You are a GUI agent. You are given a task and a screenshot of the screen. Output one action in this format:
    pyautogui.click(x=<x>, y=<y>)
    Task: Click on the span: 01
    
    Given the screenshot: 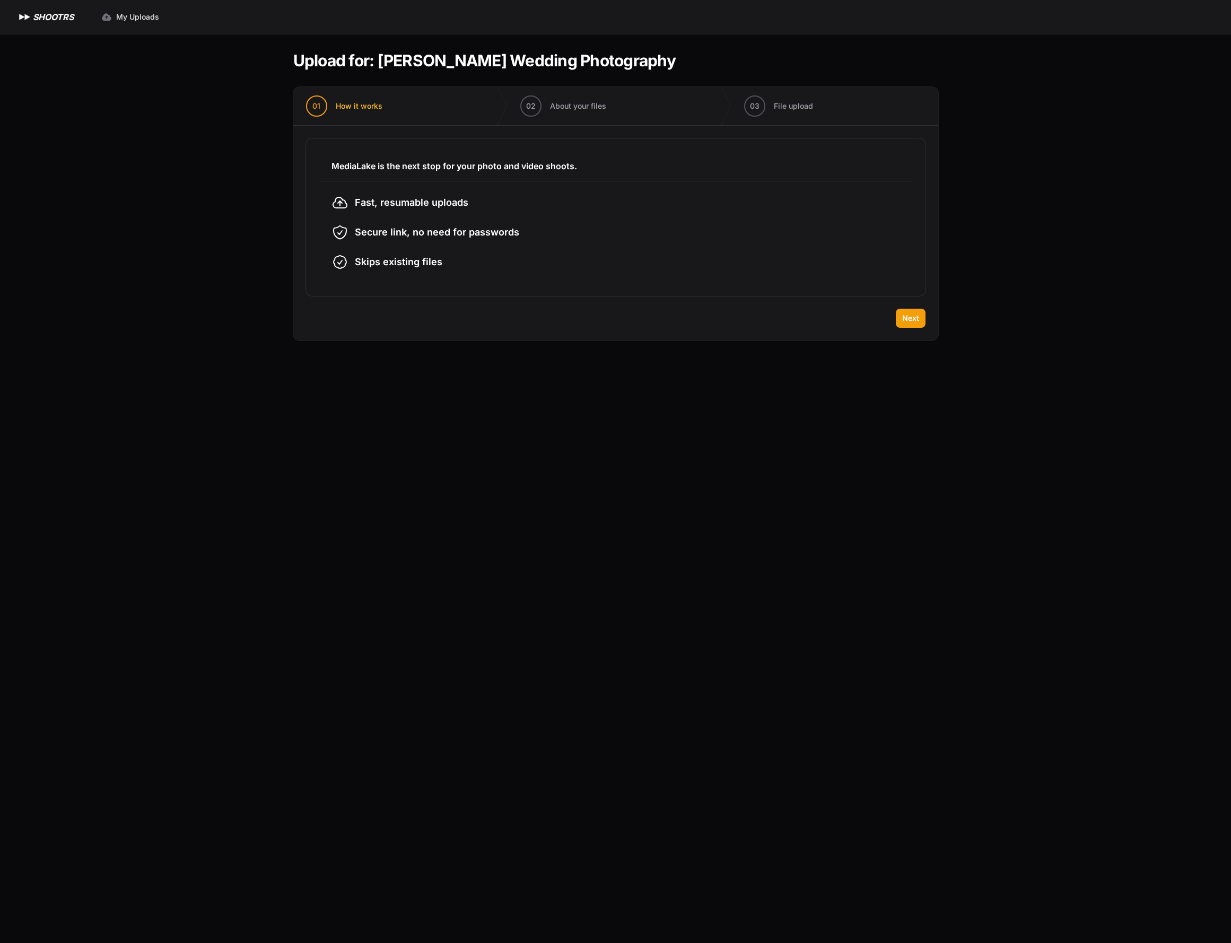 What is the action you would take?
    pyautogui.click(x=316, y=106)
    